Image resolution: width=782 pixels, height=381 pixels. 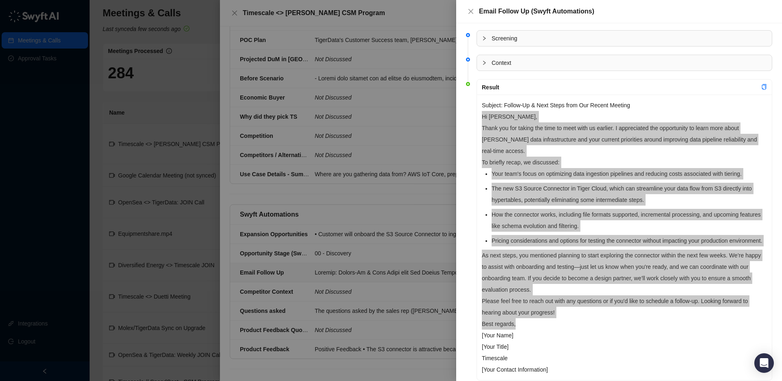 I want to click on div: Result, so click(x=622, y=87).